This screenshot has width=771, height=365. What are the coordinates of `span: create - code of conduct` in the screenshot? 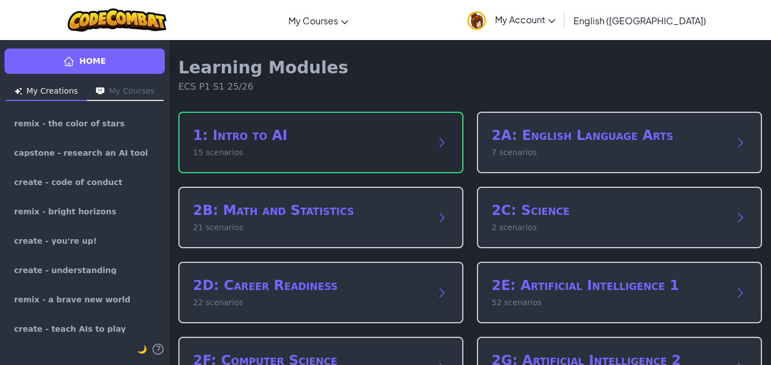 It's located at (68, 182).